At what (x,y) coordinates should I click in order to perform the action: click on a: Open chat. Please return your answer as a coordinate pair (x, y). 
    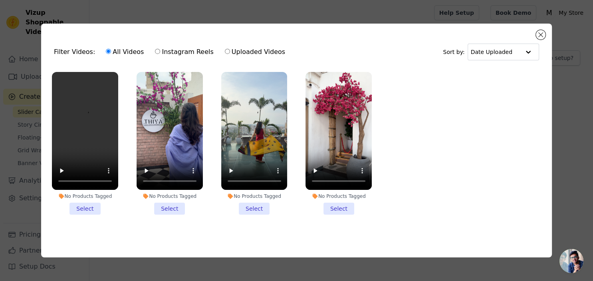
    Looking at the image, I should click on (572, 261).